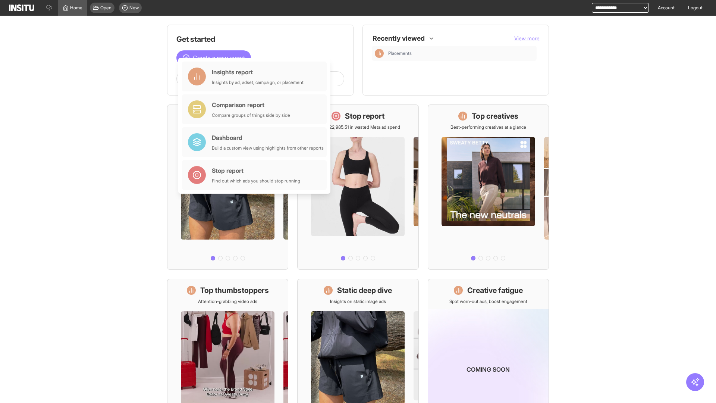 The height and width of the screenshot is (403, 716). I want to click on p: Best-performing creatives at a glance, so click(488, 127).